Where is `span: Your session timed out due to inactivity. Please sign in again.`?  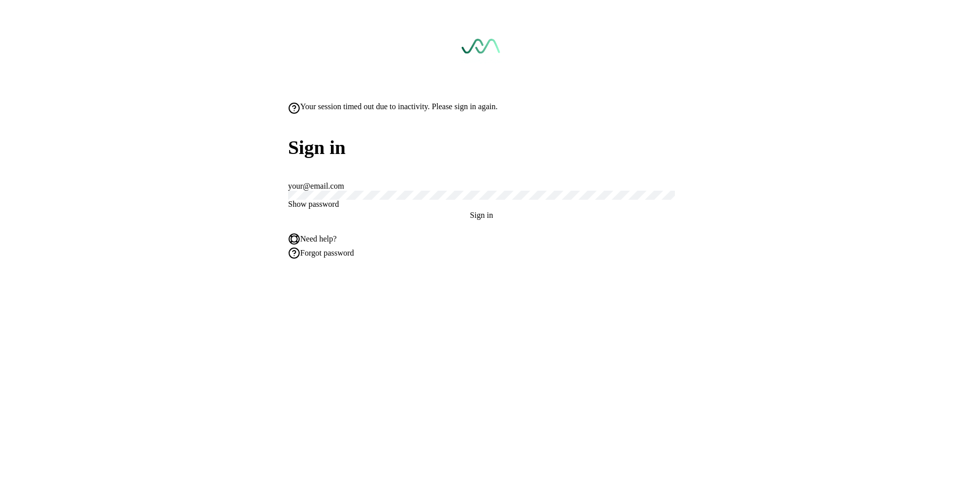 span: Your session timed out due to inactivity. Please sign in again. is located at coordinates (399, 107).